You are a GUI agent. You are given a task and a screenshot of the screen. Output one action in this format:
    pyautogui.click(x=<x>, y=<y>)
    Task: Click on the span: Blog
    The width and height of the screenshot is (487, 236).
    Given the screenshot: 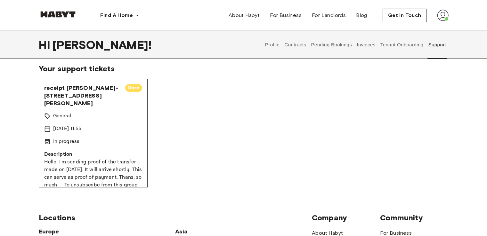 What is the action you would take?
    pyautogui.click(x=361, y=15)
    